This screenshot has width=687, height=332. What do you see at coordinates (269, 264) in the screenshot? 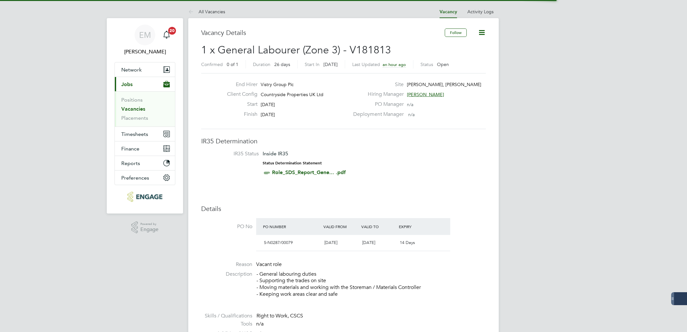
I see `span: Vacant role` at bounding box center [269, 264].